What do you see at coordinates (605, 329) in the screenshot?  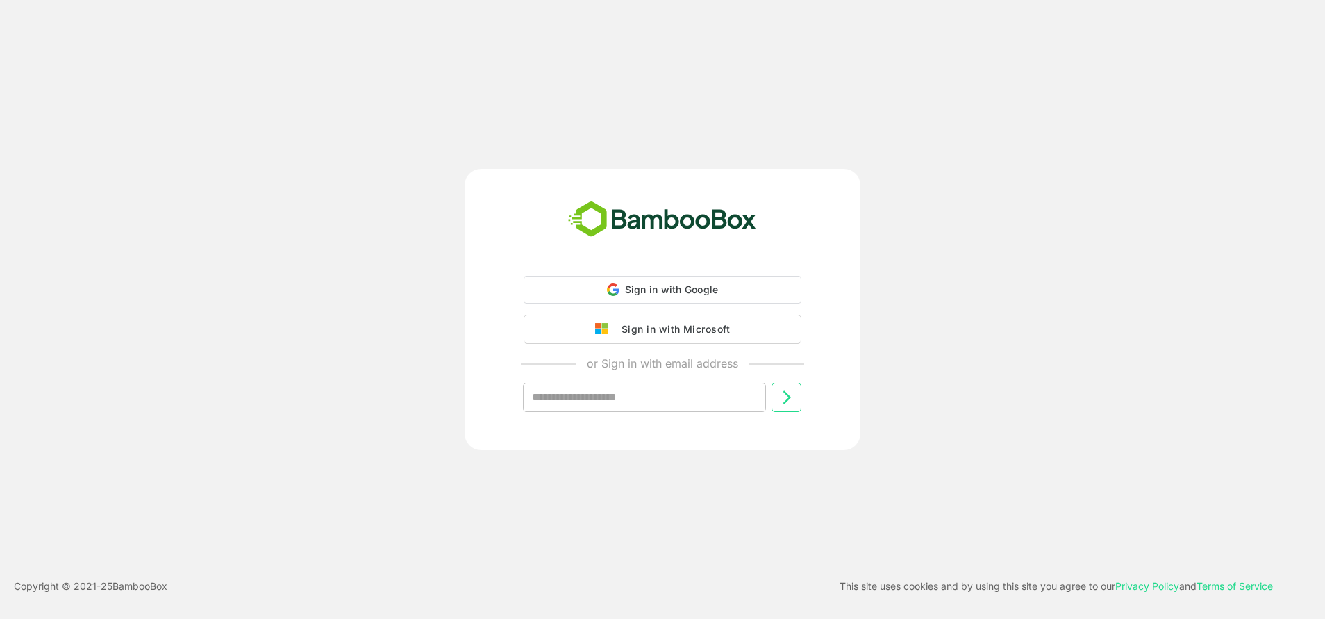 I see `img: google` at bounding box center [605, 329].